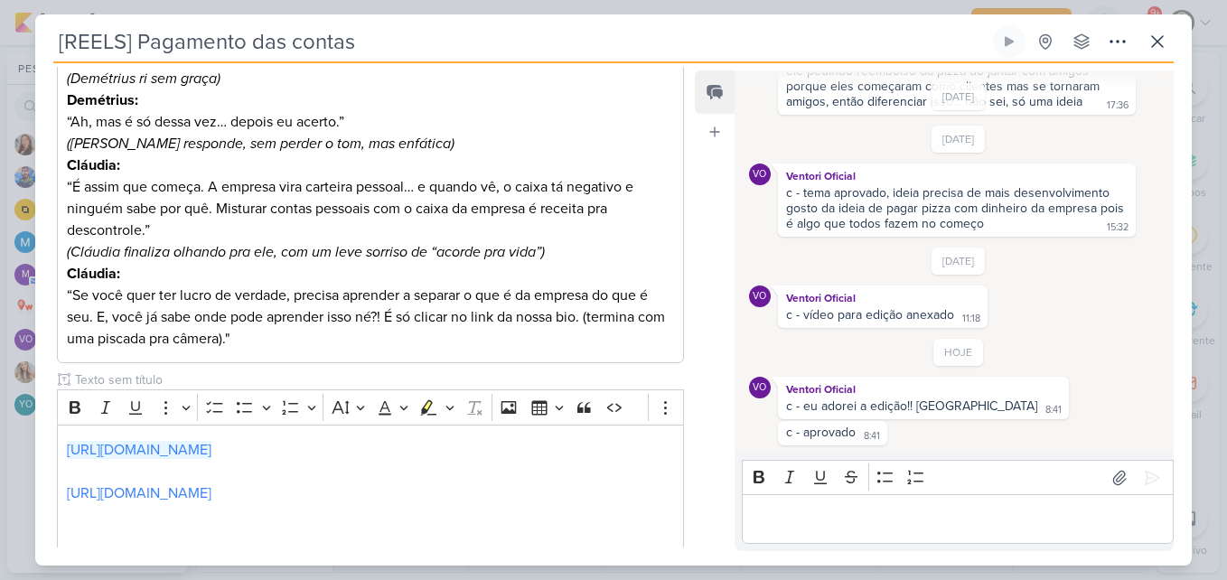  What do you see at coordinates (870, 314) in the screenshot?
I see `div: c - vídeo para edição anexado` at bounding box center [870, 314].